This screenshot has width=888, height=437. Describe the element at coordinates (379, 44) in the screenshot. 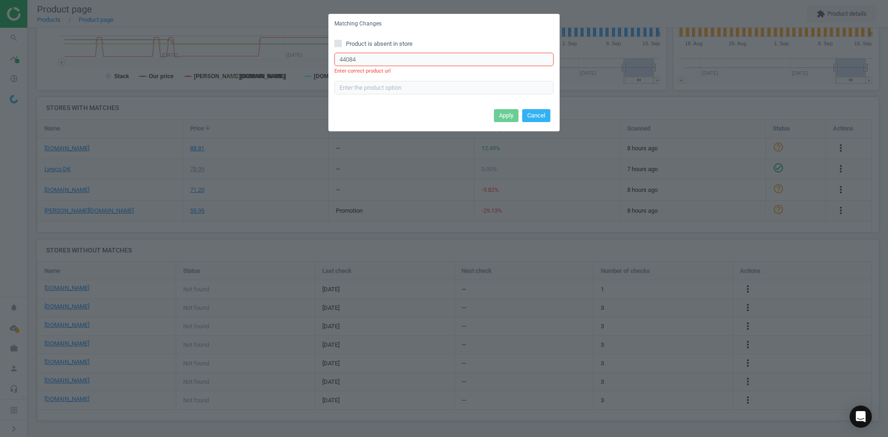

I see `span: Product is absent in store` at that location.